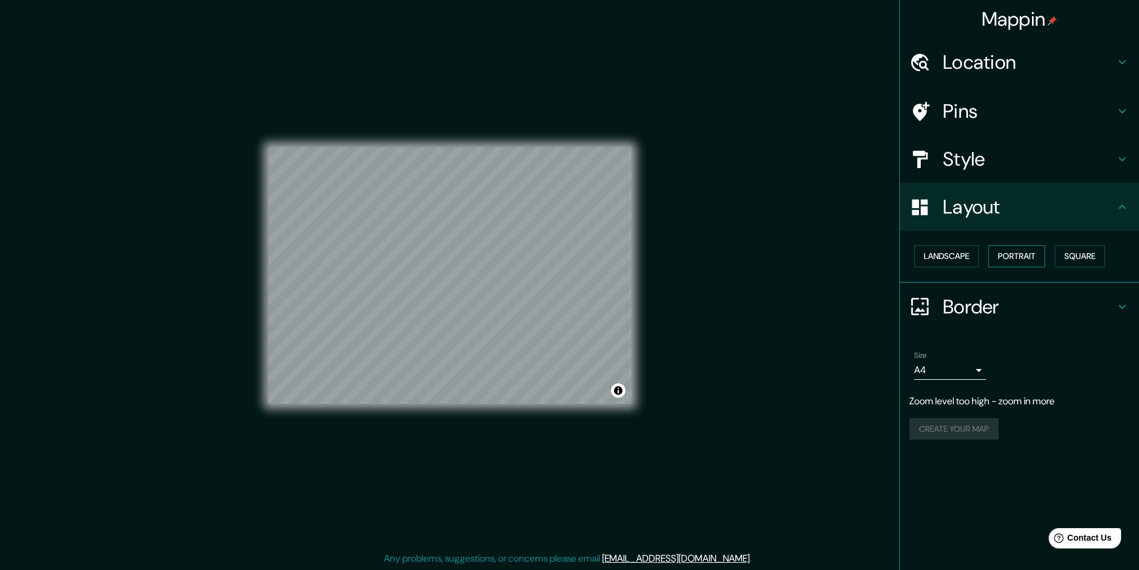 This screenshot has width=1139, height=570. Describe the element at coordinates (1029, 159) in the screenshot. I see `h4: Style` at that location.